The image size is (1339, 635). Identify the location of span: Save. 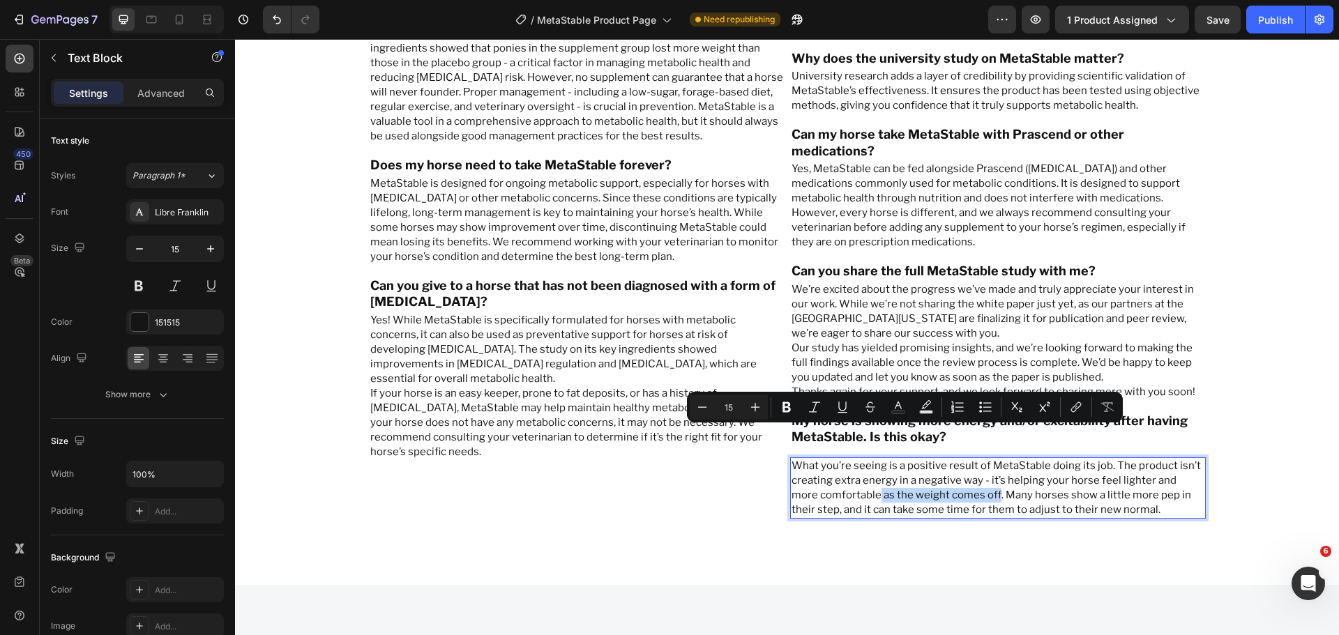
(1218, 20).